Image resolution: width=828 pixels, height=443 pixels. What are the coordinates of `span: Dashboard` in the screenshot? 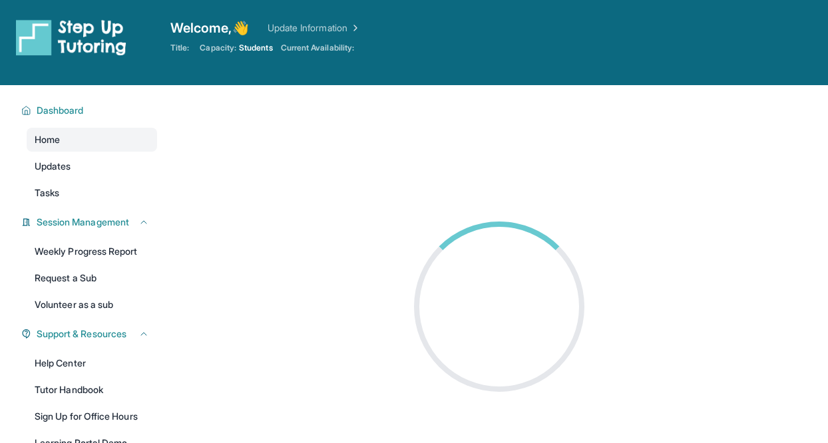 It's located at (60, 111).